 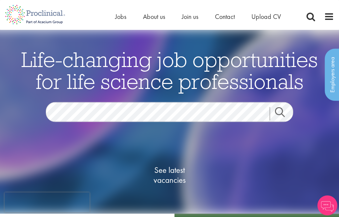 What do you see at coordinates (169, 70) in the screenshot?
I see `span: Life-changing job opportunities for life science professionals` at bounding box center [169, 70].